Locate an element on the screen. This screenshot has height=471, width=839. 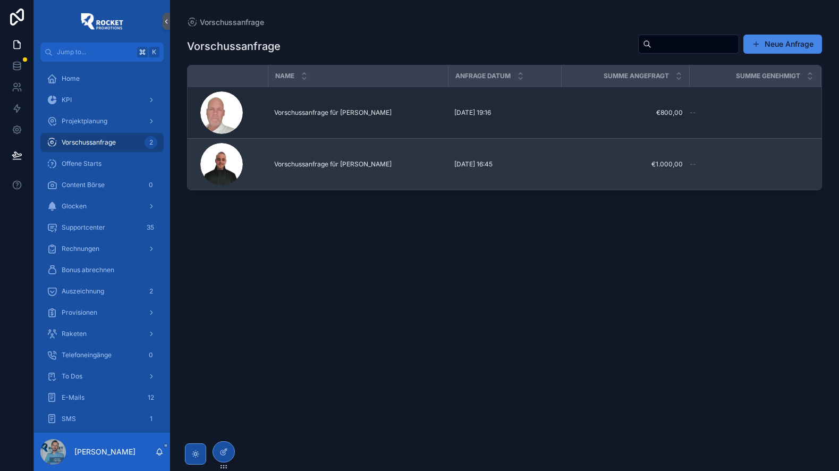
div: 35 is located at coordinates (150, 228).